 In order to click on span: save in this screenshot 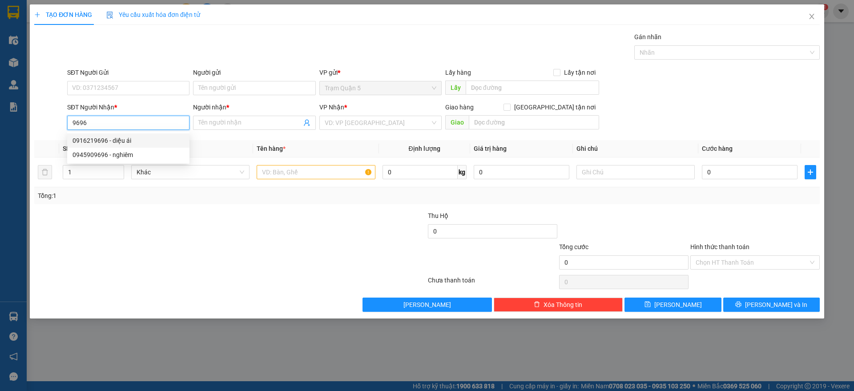, I will do `click(647, 305)`.